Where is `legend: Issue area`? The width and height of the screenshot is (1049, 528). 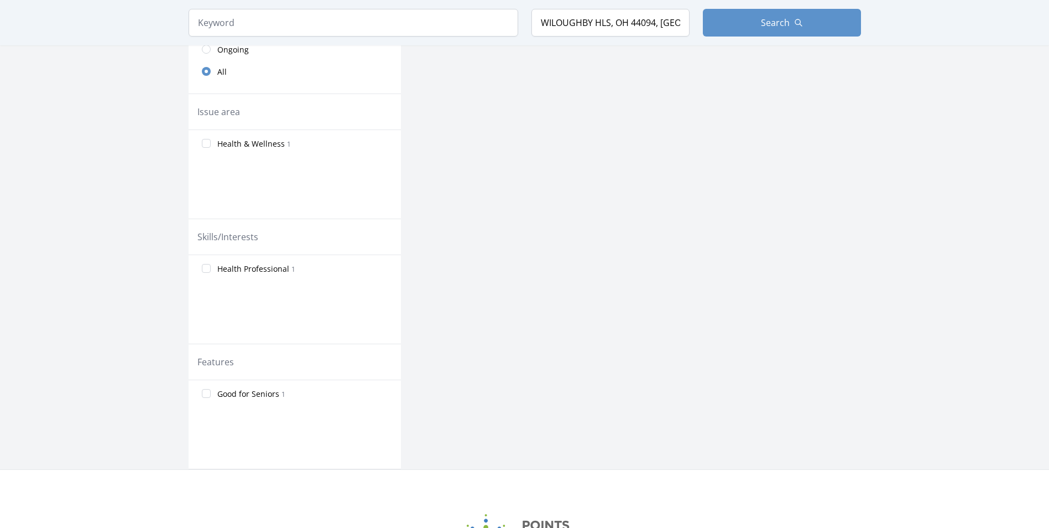 legend: Issue area is located at coordinates (218, 112).